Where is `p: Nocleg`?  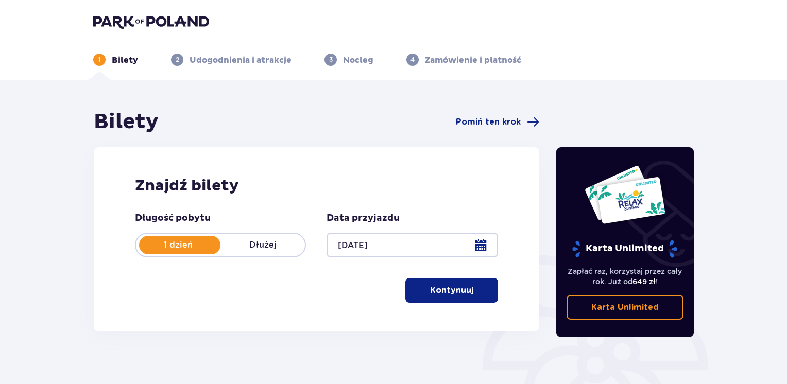 p: Nocleg is located at coordinates (358, 60).